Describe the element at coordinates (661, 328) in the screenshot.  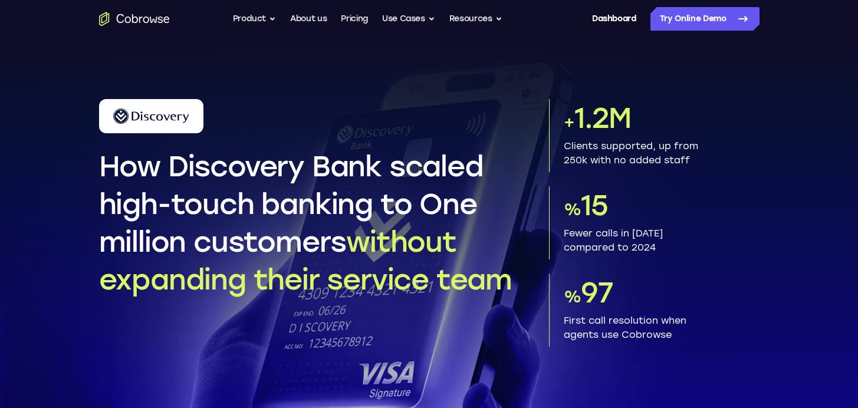
I see `p: First call resolution when agents use Cobrowse` at that location.